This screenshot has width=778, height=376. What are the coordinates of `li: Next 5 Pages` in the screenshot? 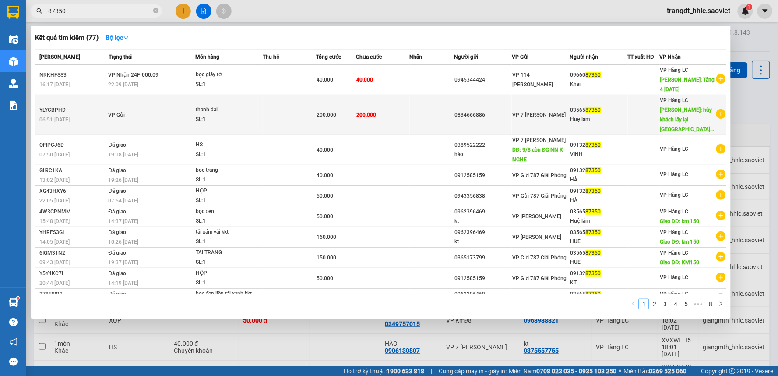 It's located at (699, 304).